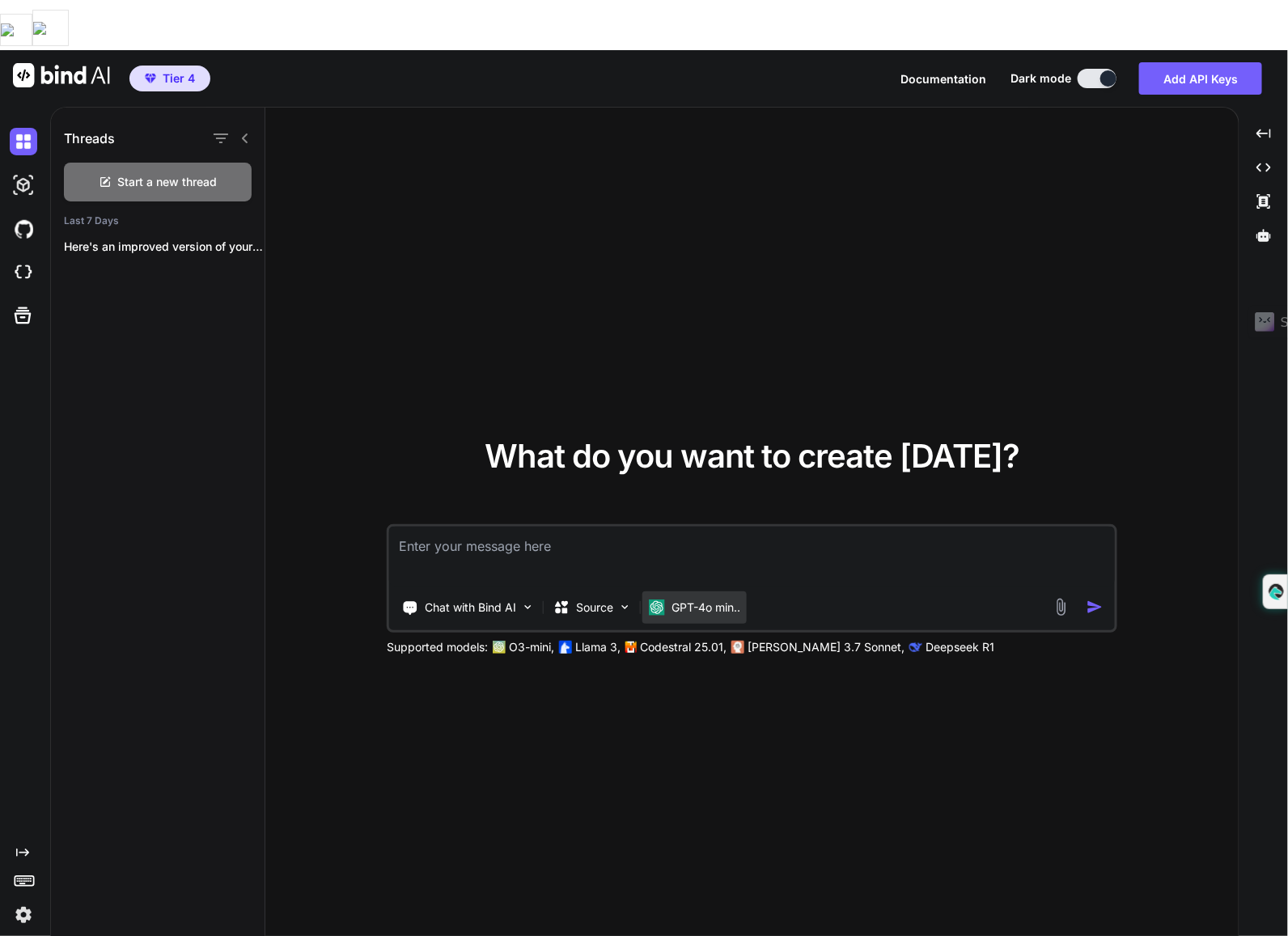 The width and height of the screenshot is (1288, 936). Describe the element at coordinates (1200, 78) in the screenshot. I see `button: Add API Keys` at that location.